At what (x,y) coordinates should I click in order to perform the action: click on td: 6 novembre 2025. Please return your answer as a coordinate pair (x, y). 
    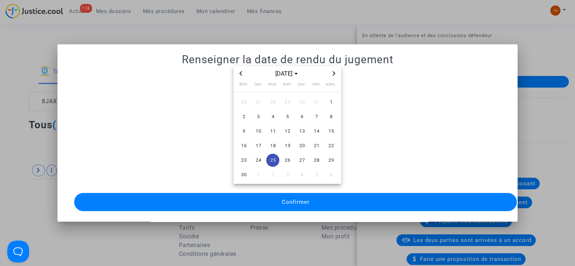
    Looking at the image, I should click on (302, 117).